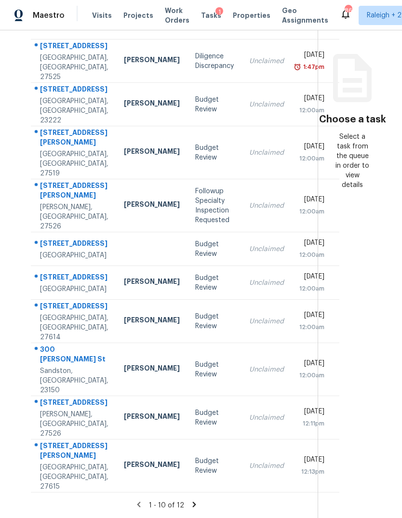  Describe the element at coordinates (352, 119) in the screenshot. I see `h3: Choose a task` at that location.